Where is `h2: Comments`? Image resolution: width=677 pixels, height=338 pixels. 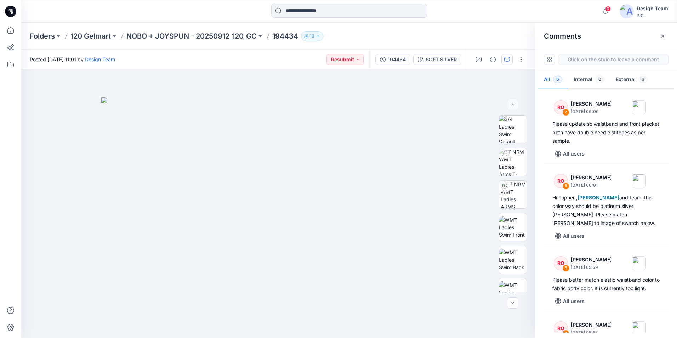
h2: Comments is located at coordinates (562, 36).